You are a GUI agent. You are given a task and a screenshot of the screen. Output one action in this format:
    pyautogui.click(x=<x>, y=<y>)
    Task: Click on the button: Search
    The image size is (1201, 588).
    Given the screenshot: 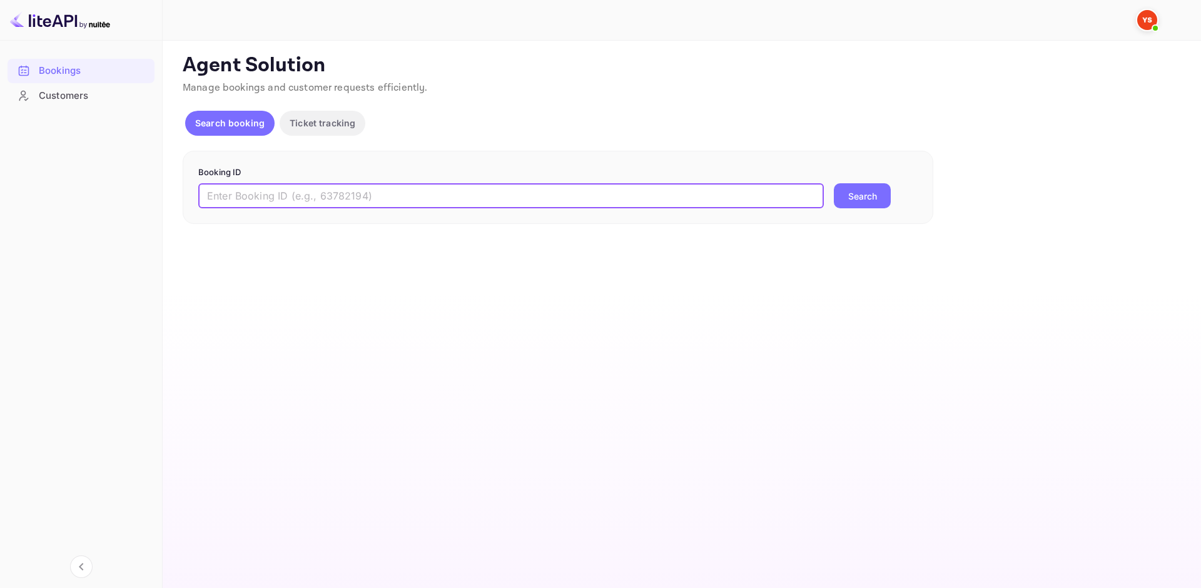 What is the action you would take?
    pyautogui.click(x=862, y=196)
    